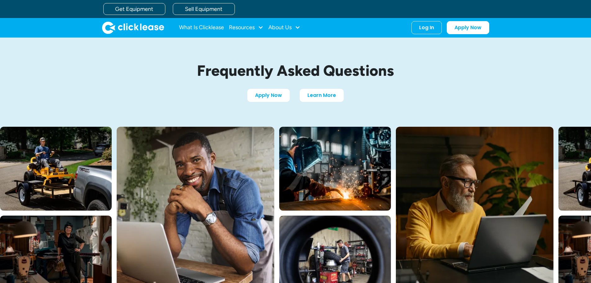 This screenshot has height=283, width=591. What do you see at coordinates (134, 9) in the screenshot?
I see `a: Get Equipment` at bounding box center [134, 9].